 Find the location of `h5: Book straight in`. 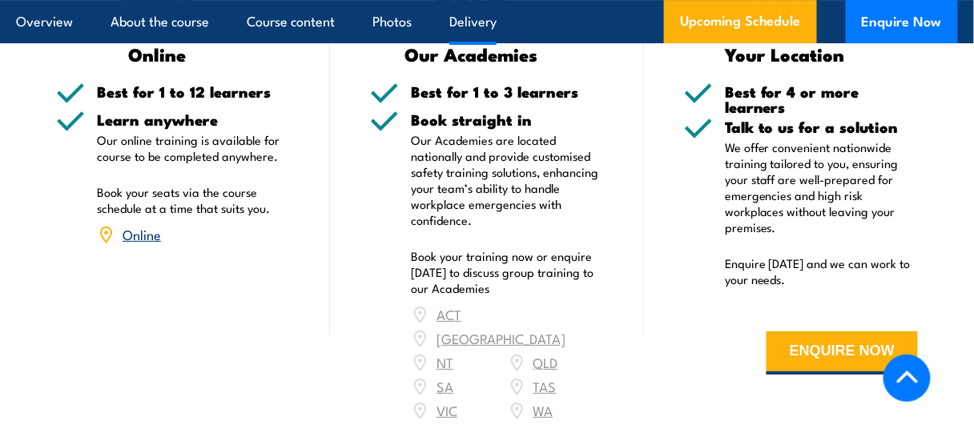

h5: Book straight in is located at coordinates (507, 119).